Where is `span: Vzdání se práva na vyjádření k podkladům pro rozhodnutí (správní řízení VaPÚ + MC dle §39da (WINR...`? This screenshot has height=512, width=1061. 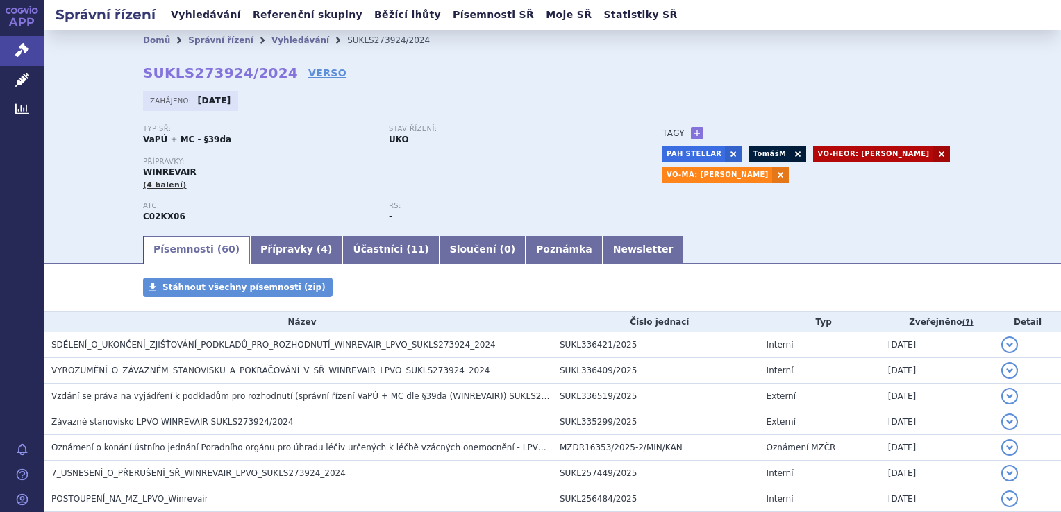
span: Vzdání se práva na vyjádření k podkladům pro rozhodnutí (správní řízení VaPÚ + MC dle §39da (WINR... is located at coordinates (321, 396).